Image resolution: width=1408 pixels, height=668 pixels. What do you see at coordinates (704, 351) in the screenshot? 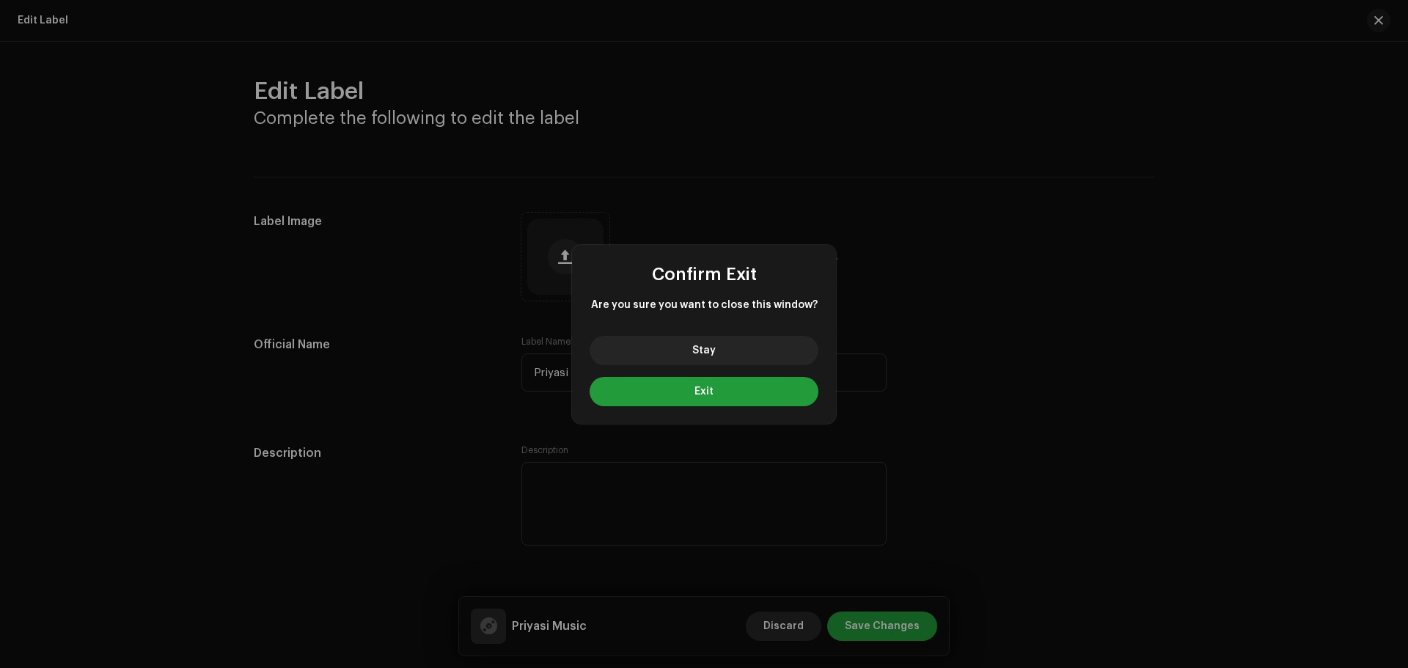
I see `button: Stay` at bounding box center [704, 351].